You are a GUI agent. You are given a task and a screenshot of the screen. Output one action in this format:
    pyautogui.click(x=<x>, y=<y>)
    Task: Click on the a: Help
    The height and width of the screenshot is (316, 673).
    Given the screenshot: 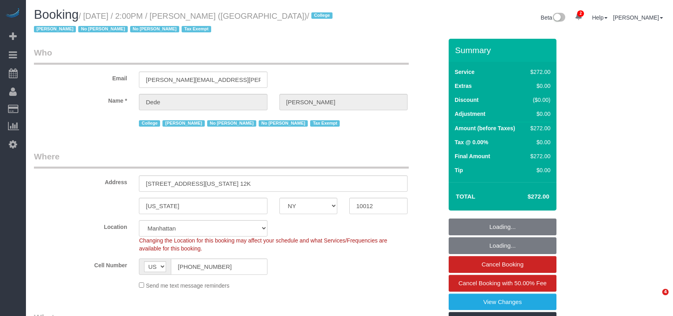 What is the action you would take?
    pyautogui.click(x=600, y=18)
    